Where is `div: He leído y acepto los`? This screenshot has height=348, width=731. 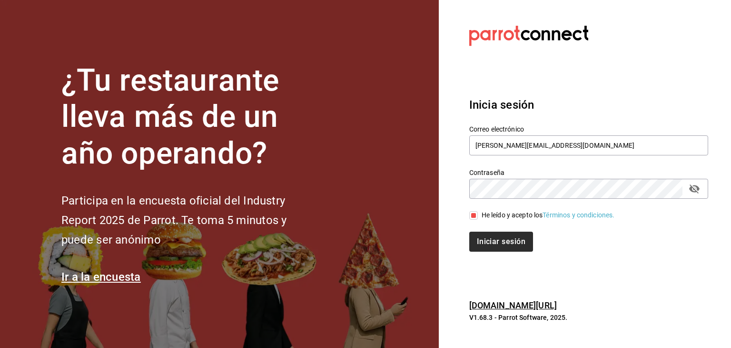
div: He leído y acepto los is located at coordinates (548, 215).